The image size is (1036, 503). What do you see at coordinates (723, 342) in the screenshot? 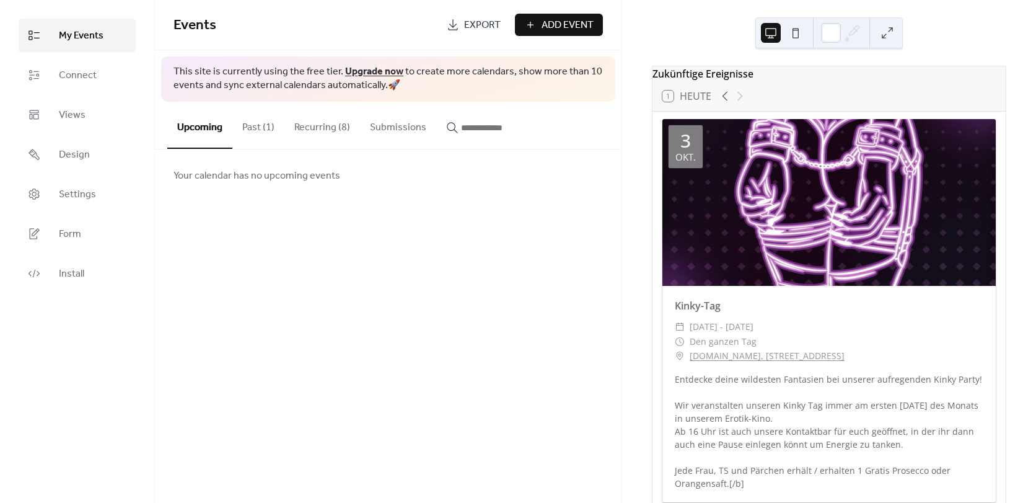
I see `span: Den ganzen Tag` at bounding box center [723, 342].